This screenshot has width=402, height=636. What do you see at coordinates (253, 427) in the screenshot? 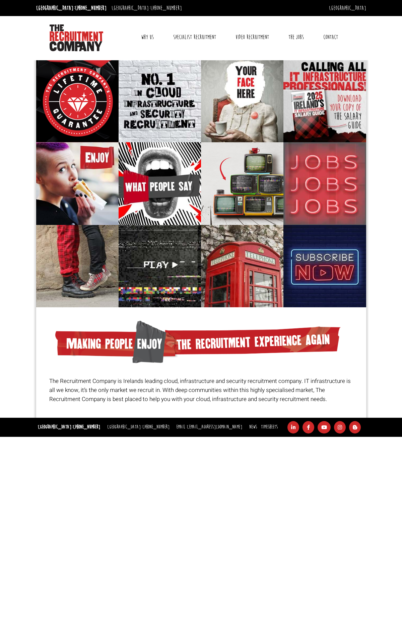
I see `a: News` at bounding box center [253, 427].